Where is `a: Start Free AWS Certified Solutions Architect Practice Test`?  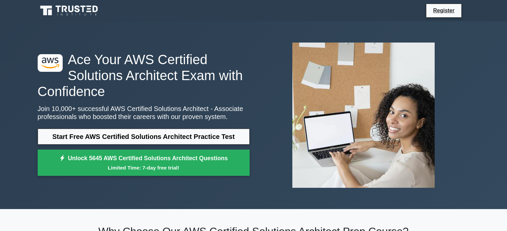
a: Start Free AWS Certified Solutions Architect Practice Test is located at coordinates (144, 137).